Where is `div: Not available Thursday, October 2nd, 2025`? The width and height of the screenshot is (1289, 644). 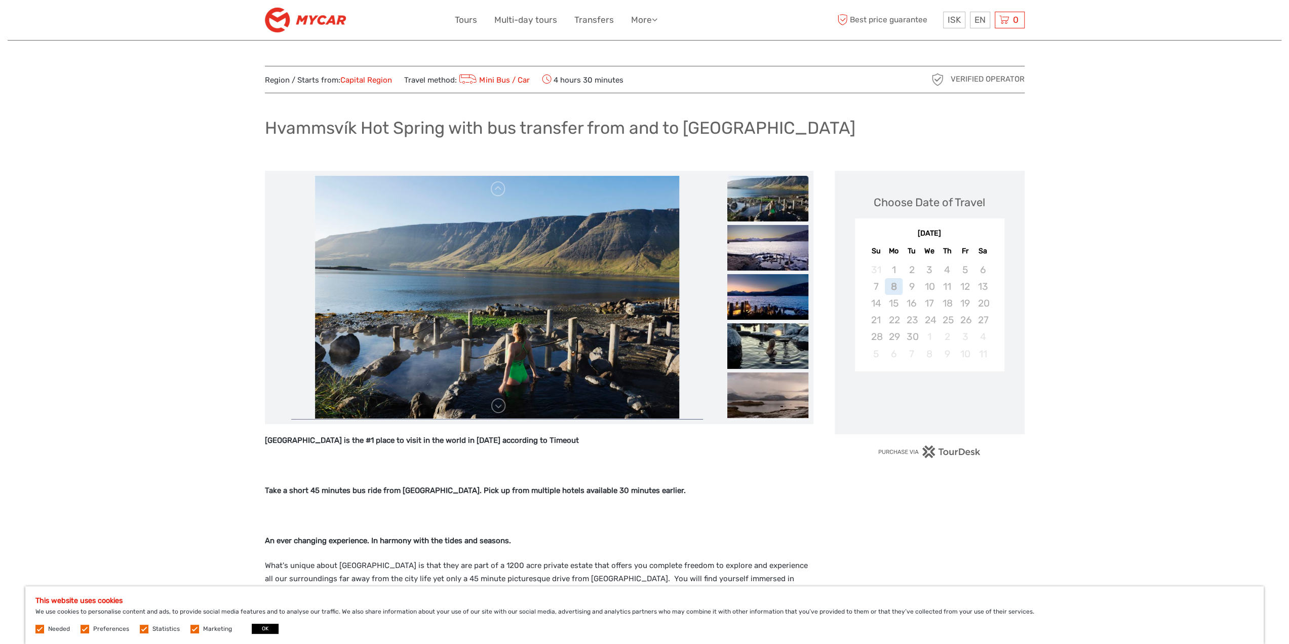 div: Not available Thursday, October 2nd, 2025 is located at coordinates (947, 336).